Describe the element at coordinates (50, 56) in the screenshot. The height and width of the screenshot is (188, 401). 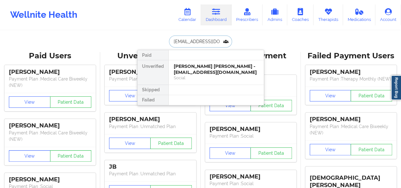
I see `div: Paid Users` at that location.